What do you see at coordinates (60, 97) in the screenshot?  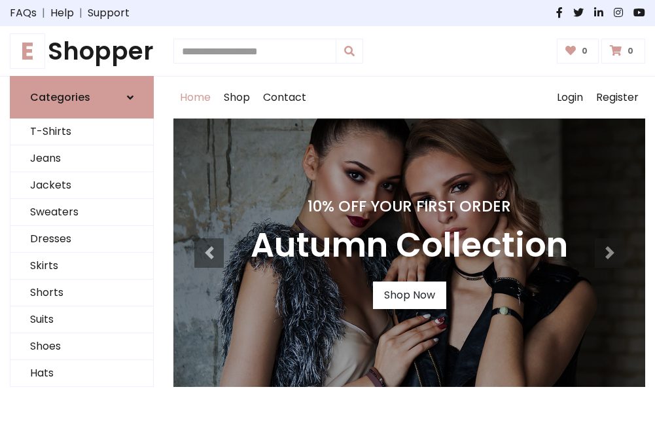 I see `h6: Categories` at bounding box center [60, 97].